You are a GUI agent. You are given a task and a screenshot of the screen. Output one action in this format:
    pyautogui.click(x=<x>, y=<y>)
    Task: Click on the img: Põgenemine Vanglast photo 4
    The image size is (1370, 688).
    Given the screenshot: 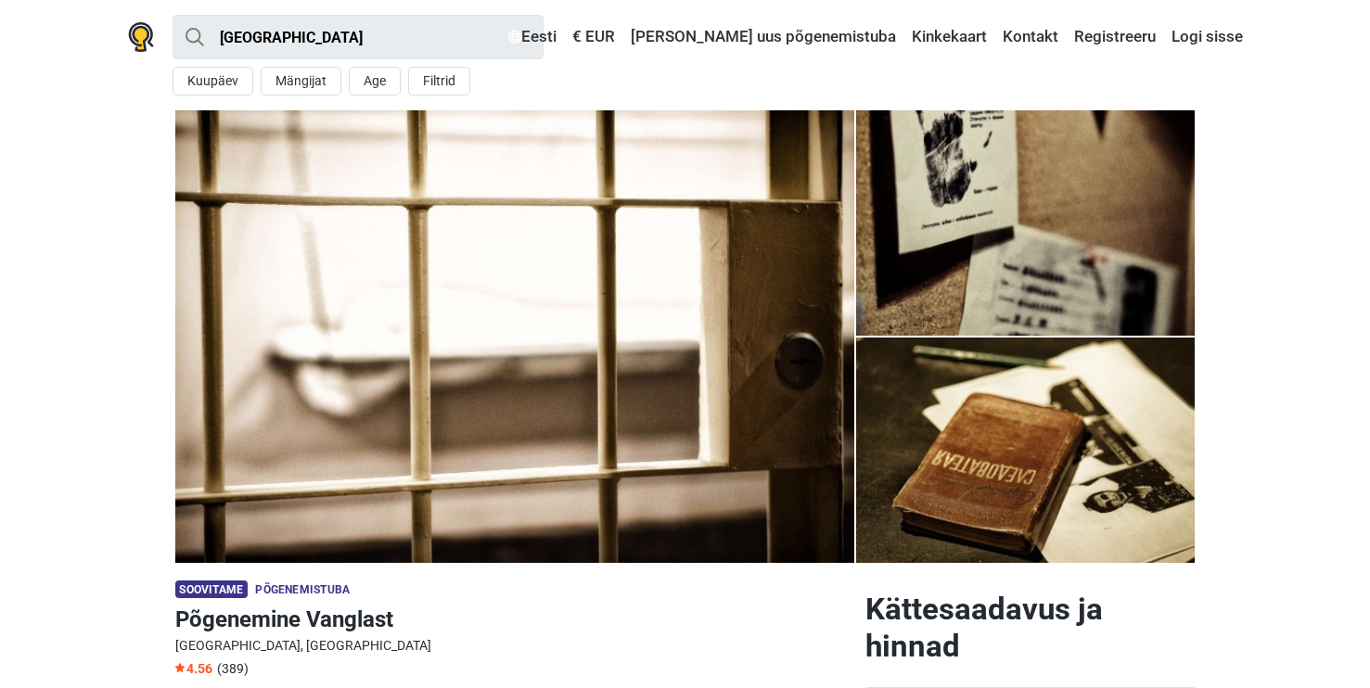 What is the action you would take?
    pyautogui.click(x=1026, y=223)
    